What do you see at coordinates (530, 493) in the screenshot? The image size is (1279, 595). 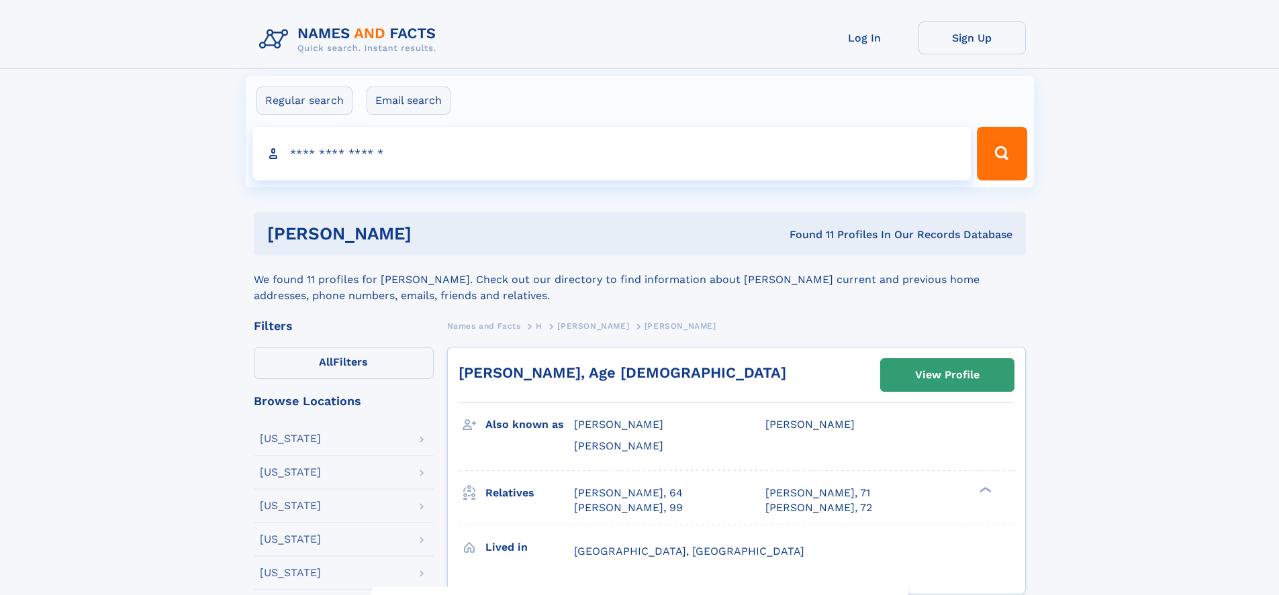 I see `h3: Relatives` at bounding box center [530, 493].